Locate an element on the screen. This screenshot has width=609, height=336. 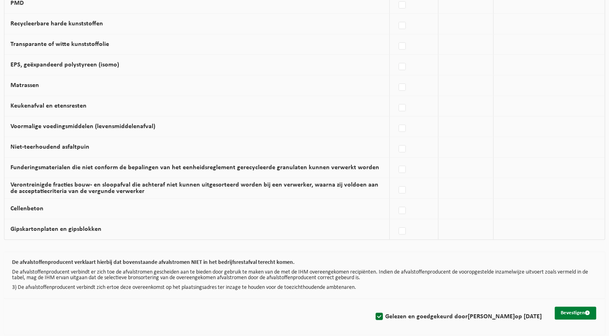
button: Bevestigen is located at coordinates (575, 313).